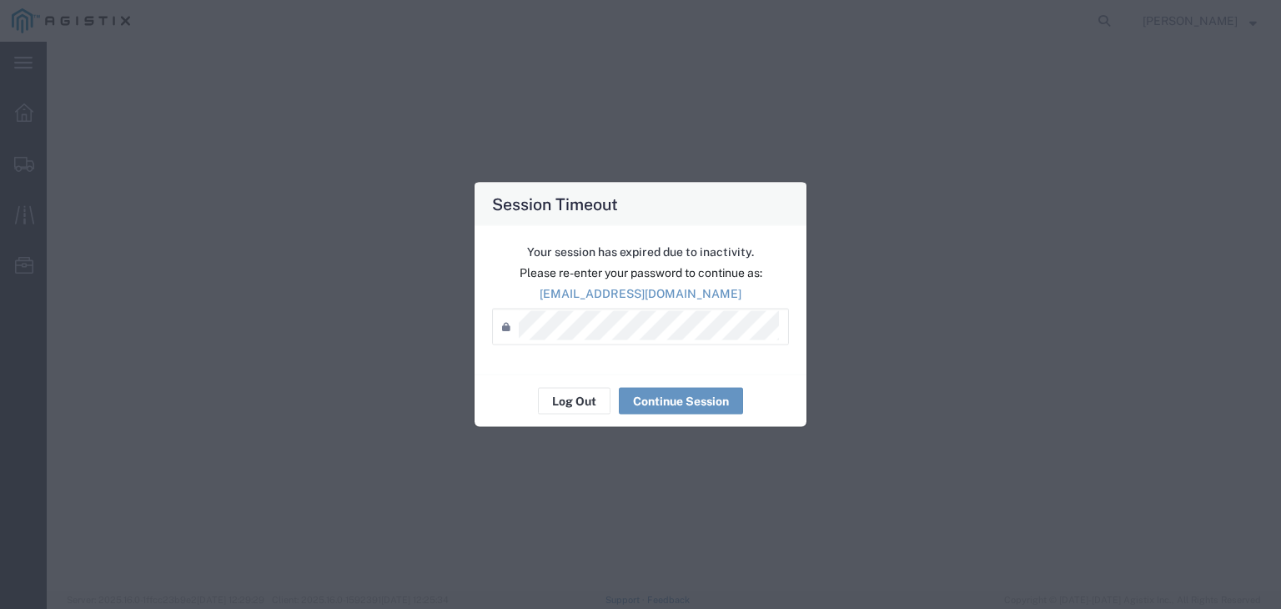 The height and width of the screenshot is (609, 1281). Describe the element at coordinates (574, 401) in the screenshot. I see `button: Log Out` at that location.